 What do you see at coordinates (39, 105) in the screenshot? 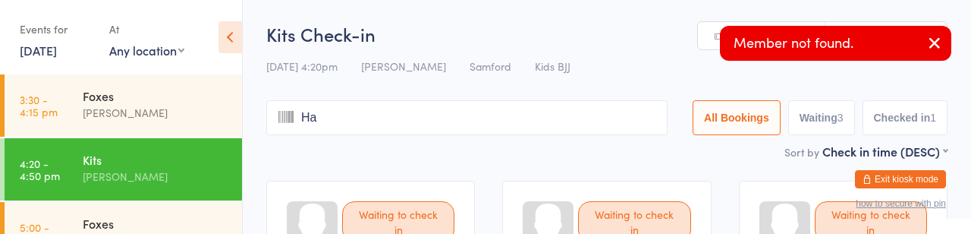
I see `time: 3:30 - 4:15 pm` at bounding box center [39, 105].